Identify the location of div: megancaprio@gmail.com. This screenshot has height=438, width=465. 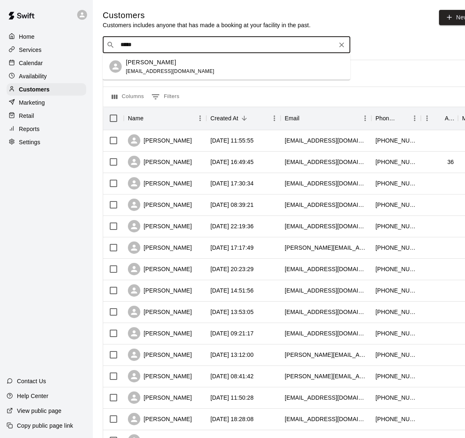
(326, 419).